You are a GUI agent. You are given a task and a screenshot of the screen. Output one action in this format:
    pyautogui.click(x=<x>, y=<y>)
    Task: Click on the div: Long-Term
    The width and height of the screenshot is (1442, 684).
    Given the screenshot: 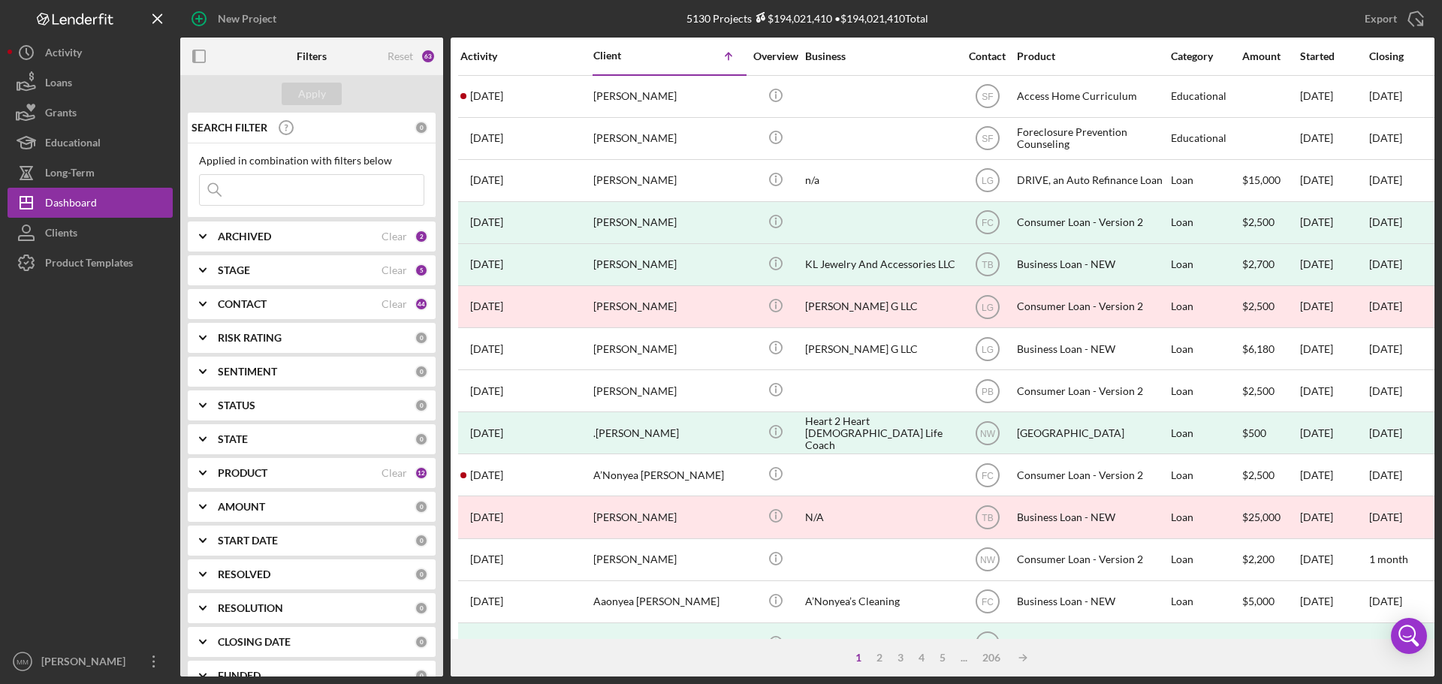 What is the action you would take?
    pyautogui.click(x=70, y=174)
    